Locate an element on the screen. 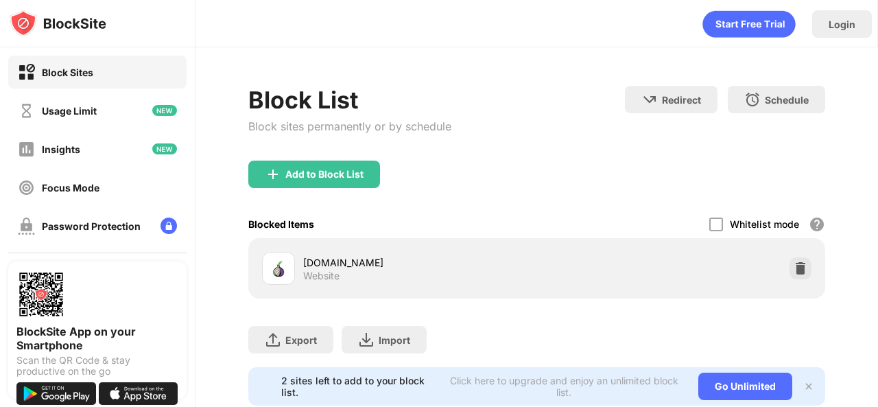 Image resolution: width=878 pixels, height=407 pixels. div: Usage Limit is located at coordinates (69, 110).